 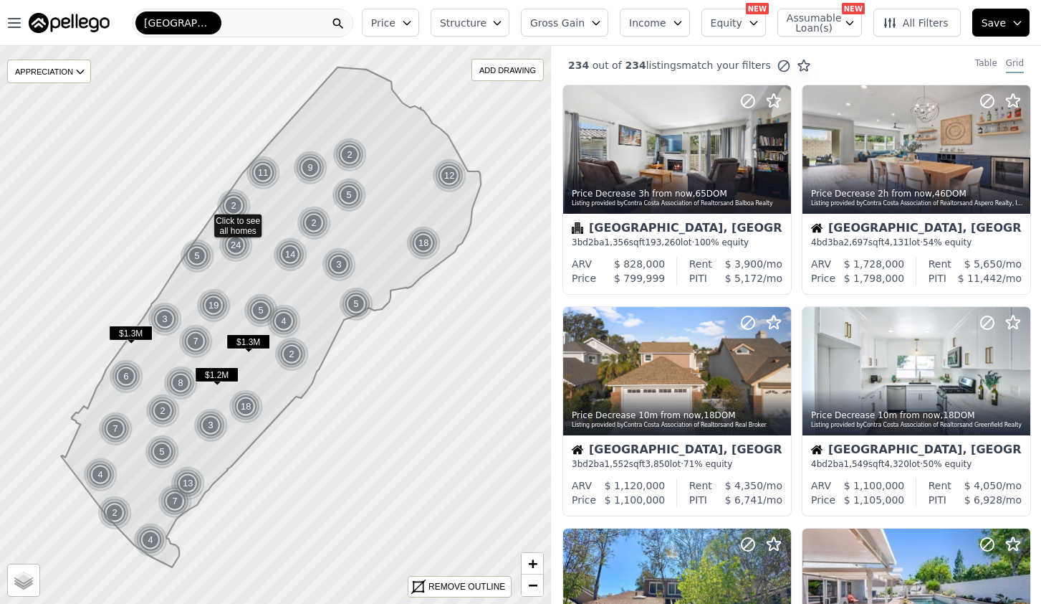 I want to click on span: $1.2M, so click(x=216, y=374).